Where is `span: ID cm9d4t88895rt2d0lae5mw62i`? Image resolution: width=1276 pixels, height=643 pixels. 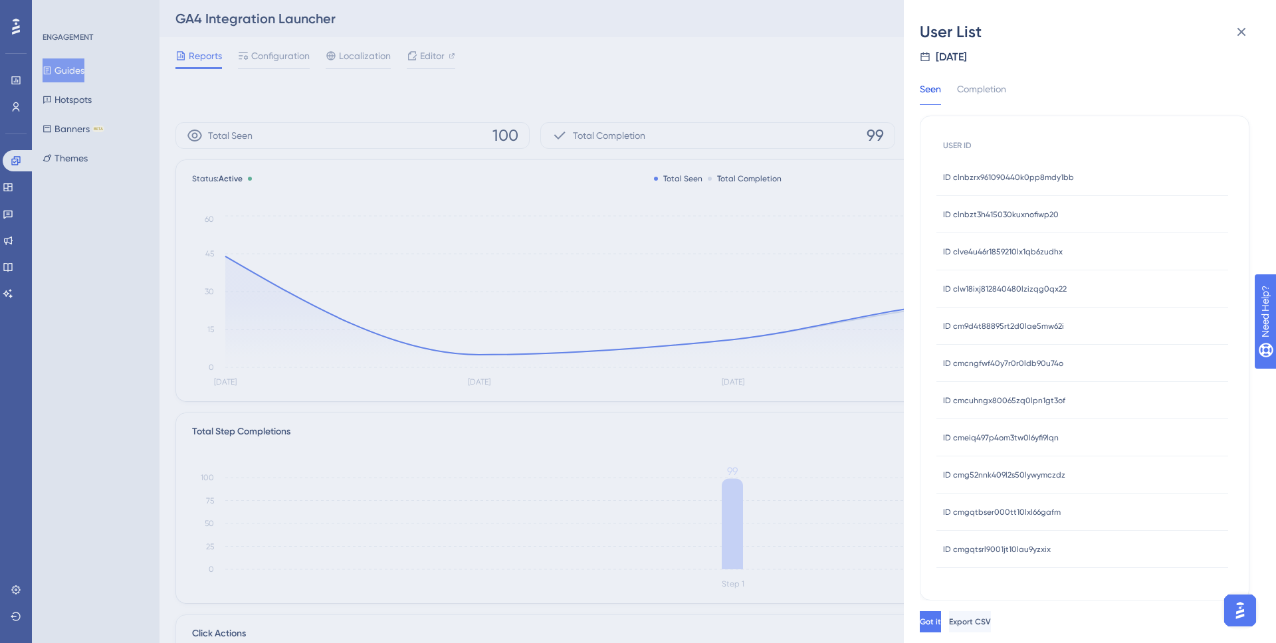 span: ID cm9d4t88895rt2d0lae5mw62i is located at coordinates (1003, 326).